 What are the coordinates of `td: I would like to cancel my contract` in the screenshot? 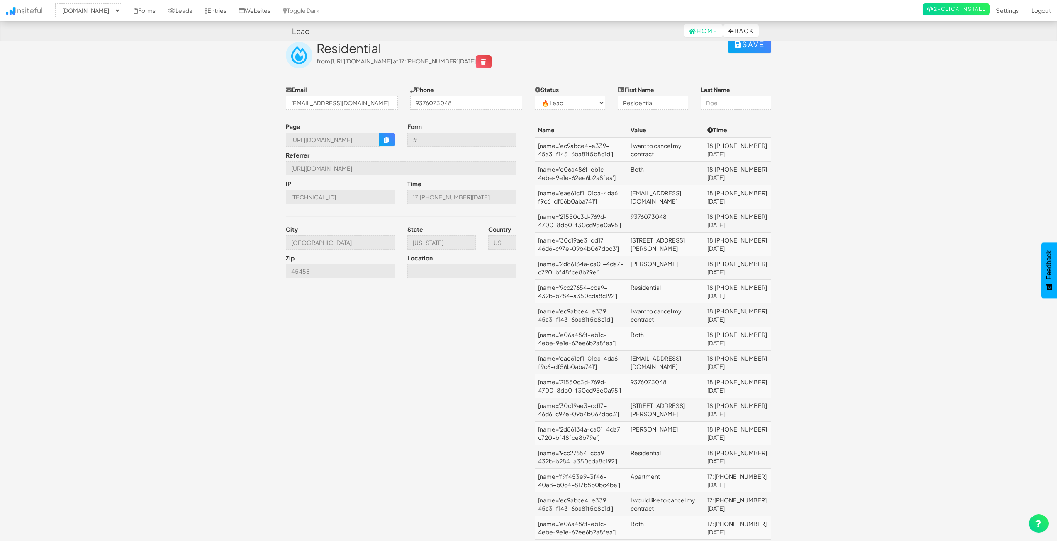 It's located at (665, 504).